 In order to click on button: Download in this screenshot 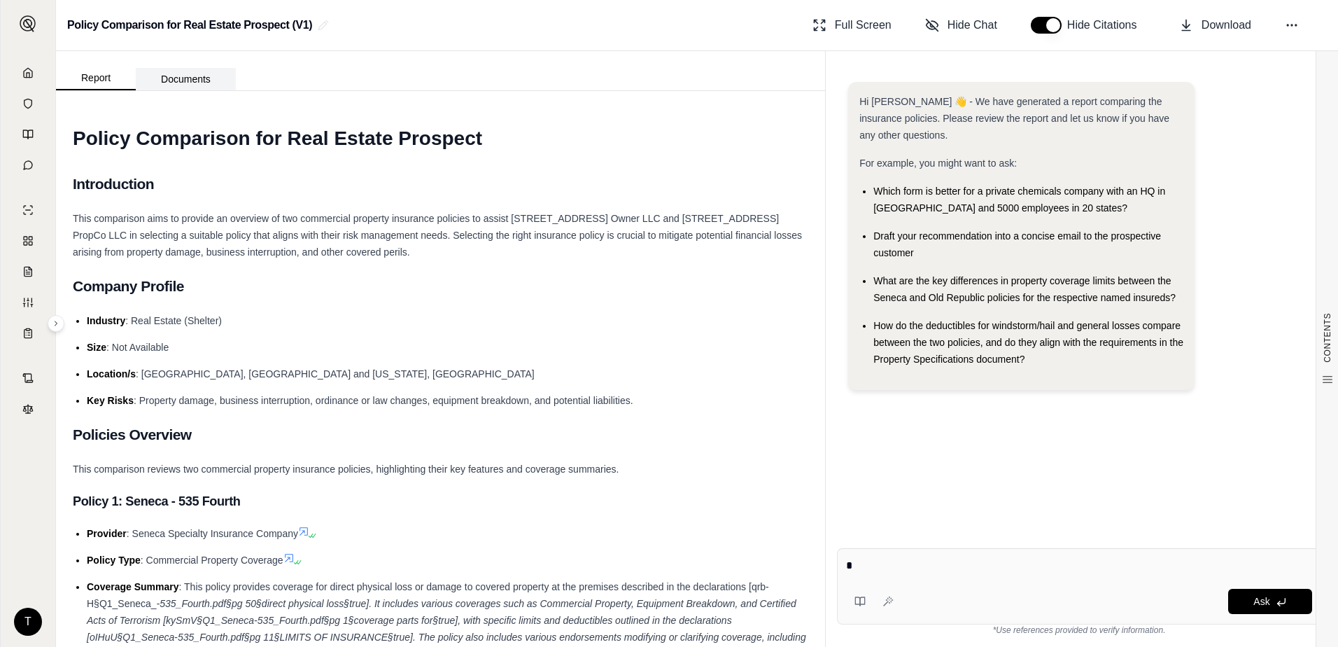, I will do `click(1215, 25)`.